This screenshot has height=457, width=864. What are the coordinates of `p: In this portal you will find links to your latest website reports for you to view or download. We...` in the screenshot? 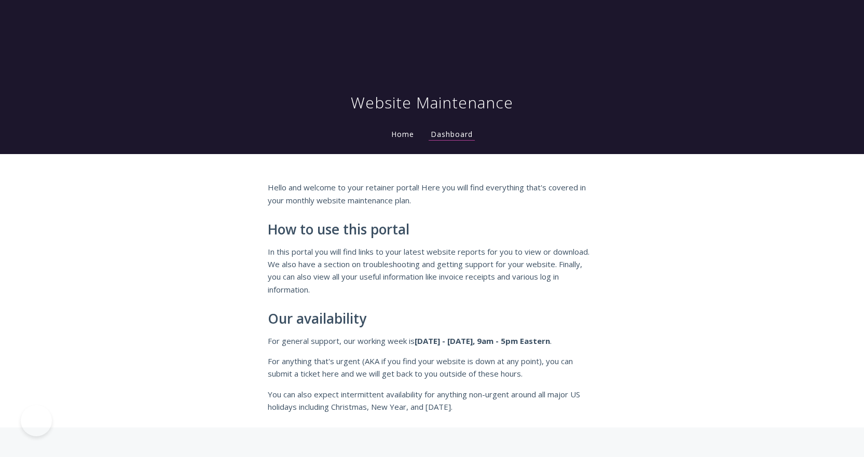 It's located at (432, 271).